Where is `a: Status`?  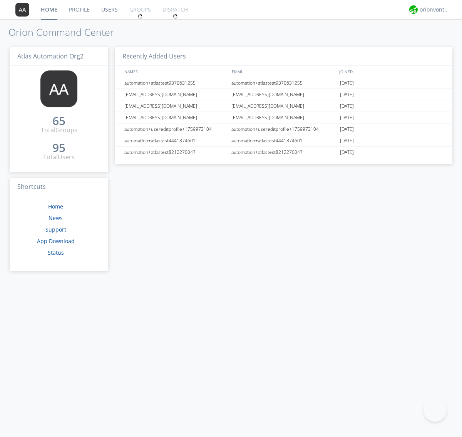 a: Status is located at coordinates (56, 253).